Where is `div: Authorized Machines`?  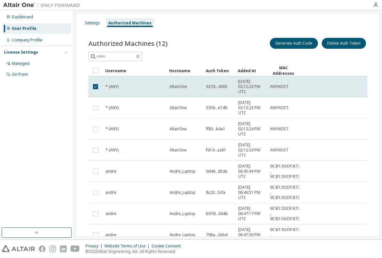
div: Authorized Machines is located at coordinates (130, 23).